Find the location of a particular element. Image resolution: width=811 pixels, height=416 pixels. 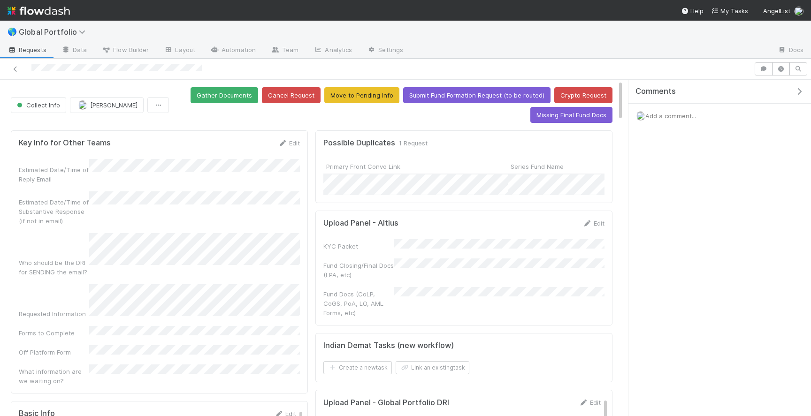

h5: Upload Panel - Global Portfolio DRI is located at coordinates (386, 403).